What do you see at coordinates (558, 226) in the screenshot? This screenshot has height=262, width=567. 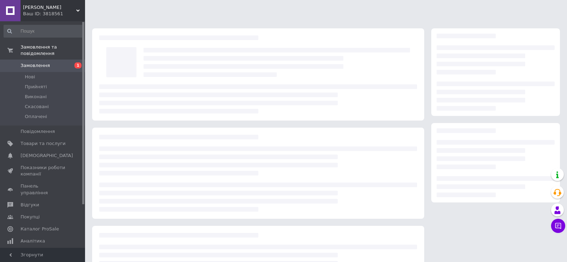 I see `button: Чат з покупцем` at bounding box center [558, 226].